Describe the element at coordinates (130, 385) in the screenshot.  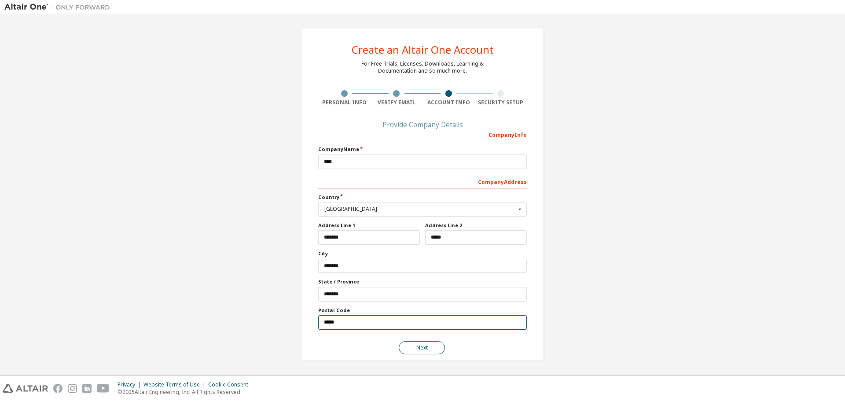
I see `div: Privacy` at that location.